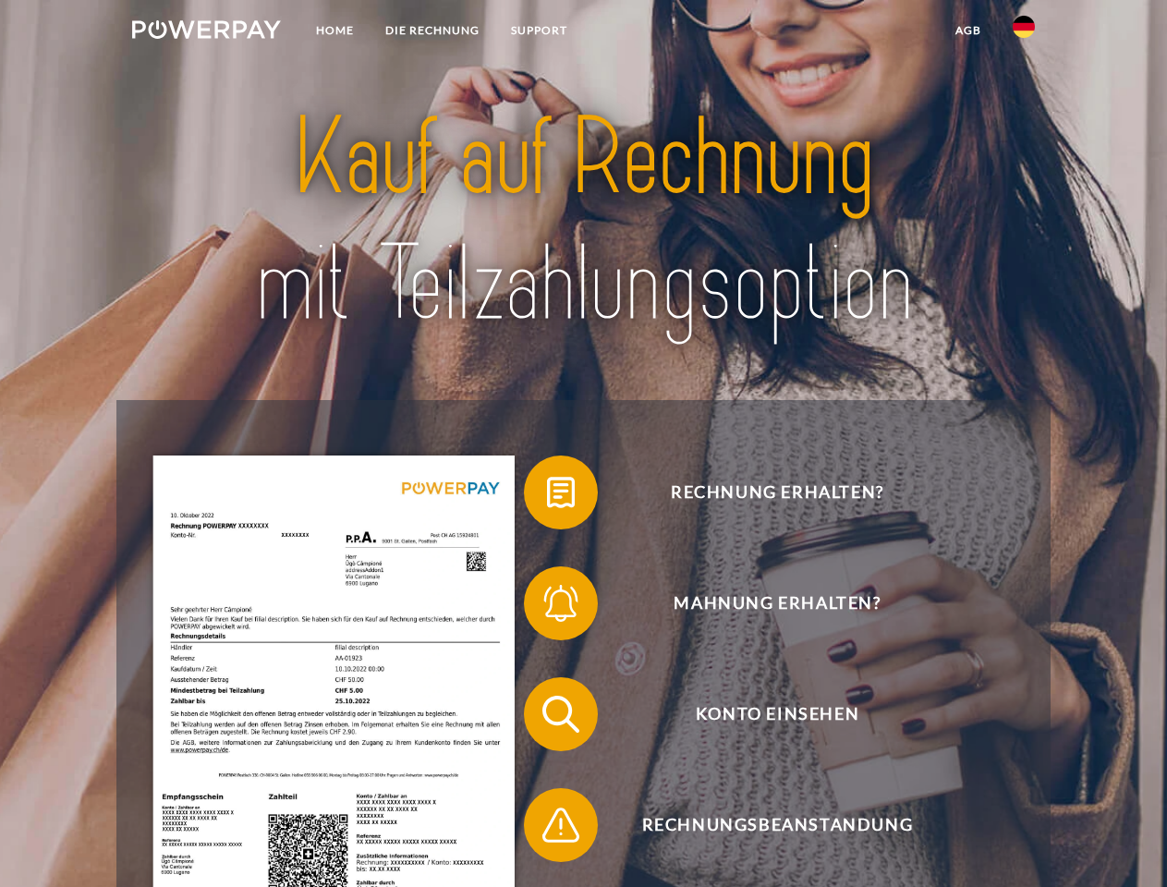 The width and height of the screenshot is (1167, 887). Describe the element at coordinates (764, 603) in the screenshot. I see `a: Mahnung erhalten?` at that location.